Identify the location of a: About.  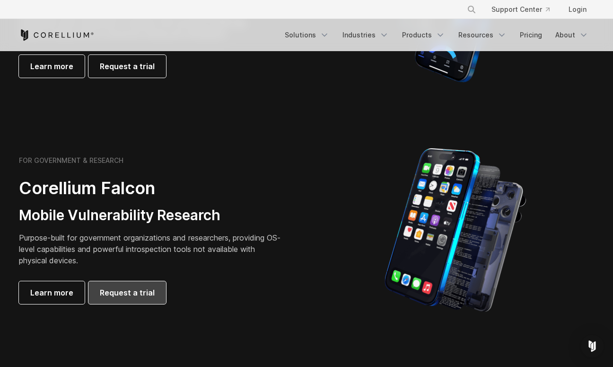
(572, 35).